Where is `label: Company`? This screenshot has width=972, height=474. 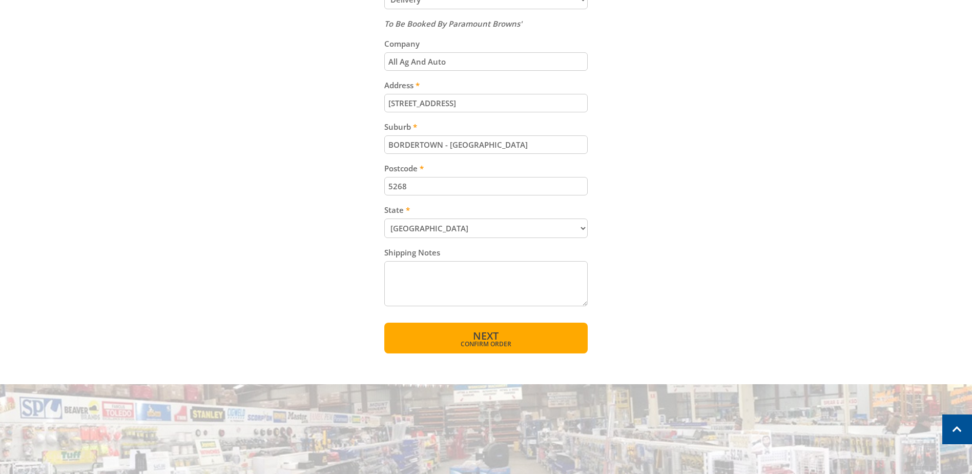 label: Company is located at coordinates (486, 44).